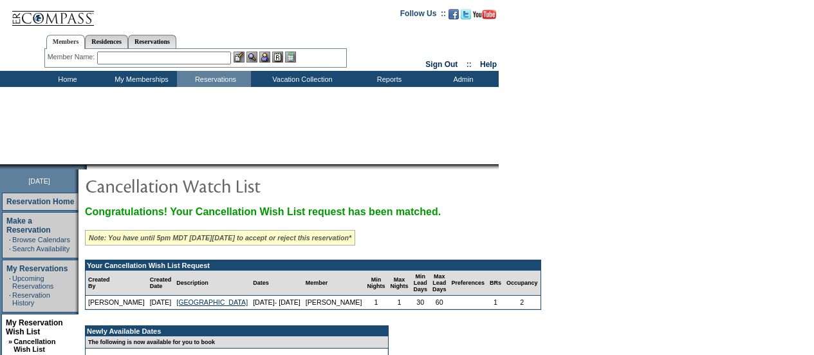 The image size is (814, 355). What do you see at coordinates (214, 78) in the screenshot?
I see `td: Reservations` at bounding box center [214, 78].